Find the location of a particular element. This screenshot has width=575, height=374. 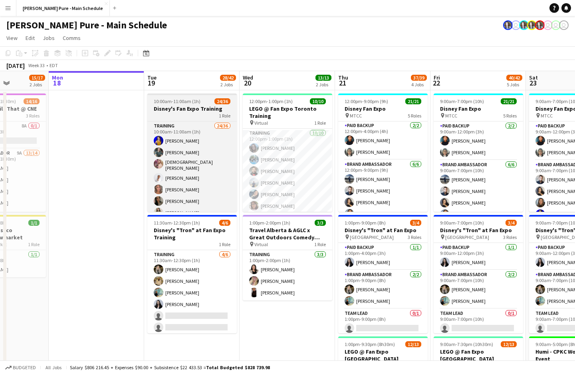

div: 10:00am-11:00am (1h)24/36Disney's Fan Expo Training1 RoleTraining24/3610:00am-11:00am (1h)[PERSON... is located at coordinates (192, 153).